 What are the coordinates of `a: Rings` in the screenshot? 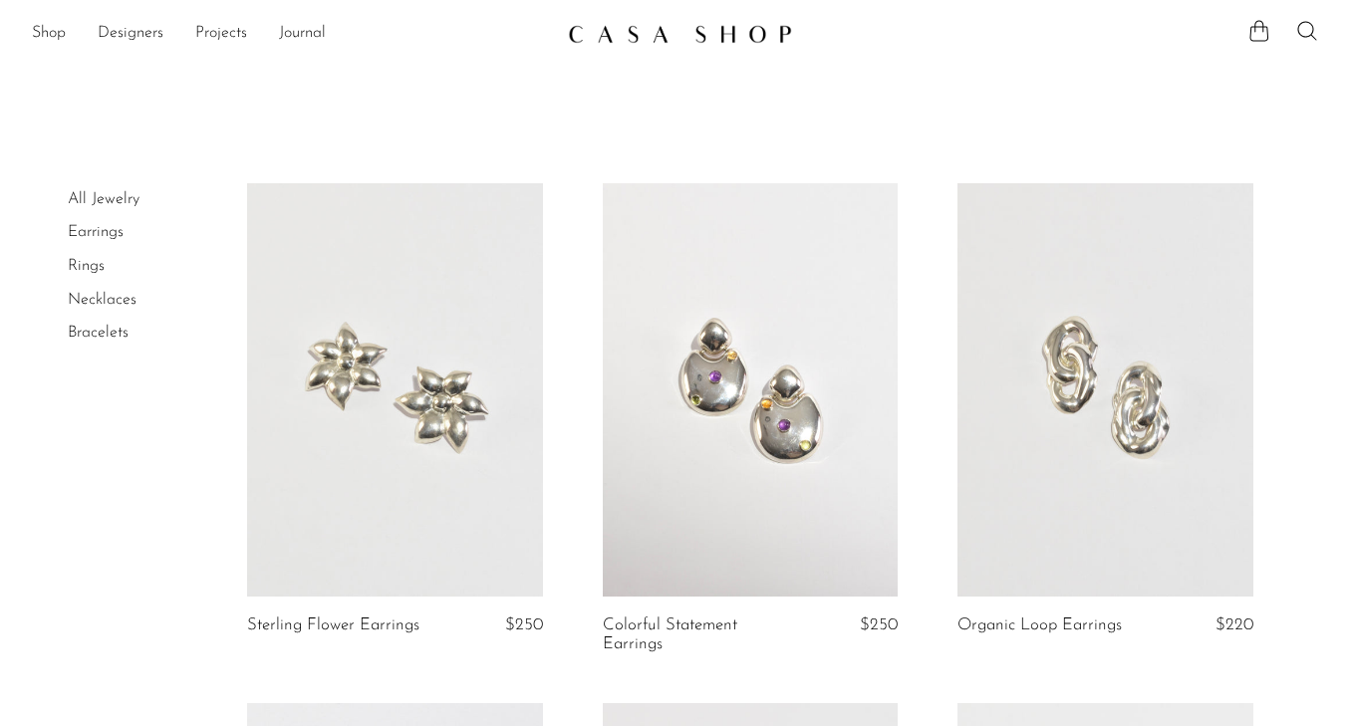 It's located at (86, 266).